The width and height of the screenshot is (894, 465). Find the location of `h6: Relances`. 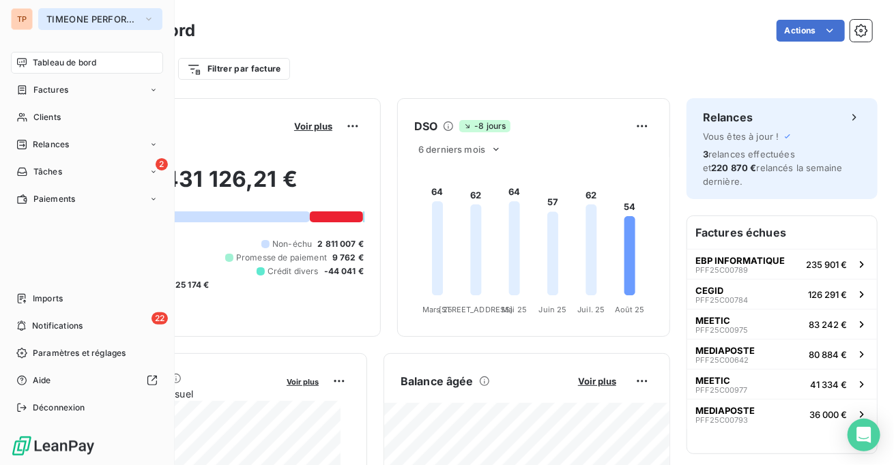

h6: Relances is located at coordinates (728, 117).